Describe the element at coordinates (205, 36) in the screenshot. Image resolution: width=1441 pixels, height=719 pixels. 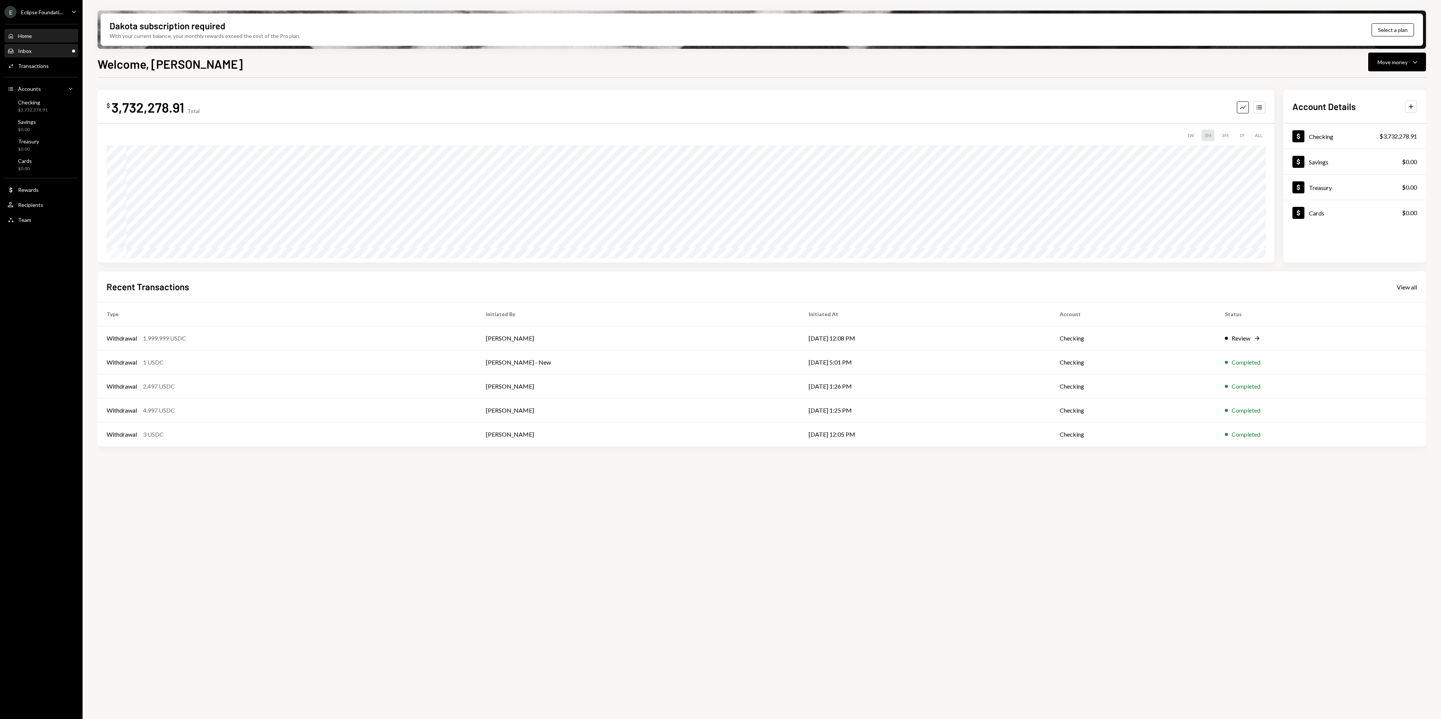
I see `div: With your current balance, your monthly rewards exceed the cost of the Pro plan.` at that location.